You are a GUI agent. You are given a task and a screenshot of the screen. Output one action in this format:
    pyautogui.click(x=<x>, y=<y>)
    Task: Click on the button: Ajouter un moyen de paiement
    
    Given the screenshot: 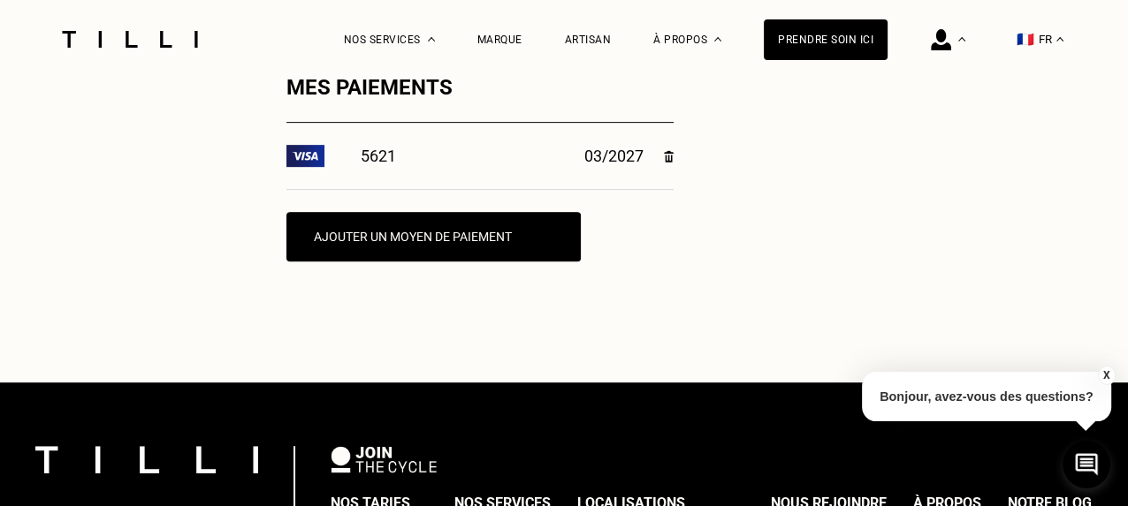 What is the action you would take?
    pyautogui.click(x=433, y=237)
    